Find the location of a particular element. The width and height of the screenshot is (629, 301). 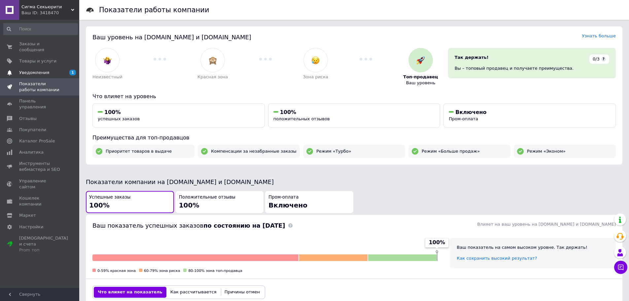

span: Уведомления is located at coordinates (34, 73).